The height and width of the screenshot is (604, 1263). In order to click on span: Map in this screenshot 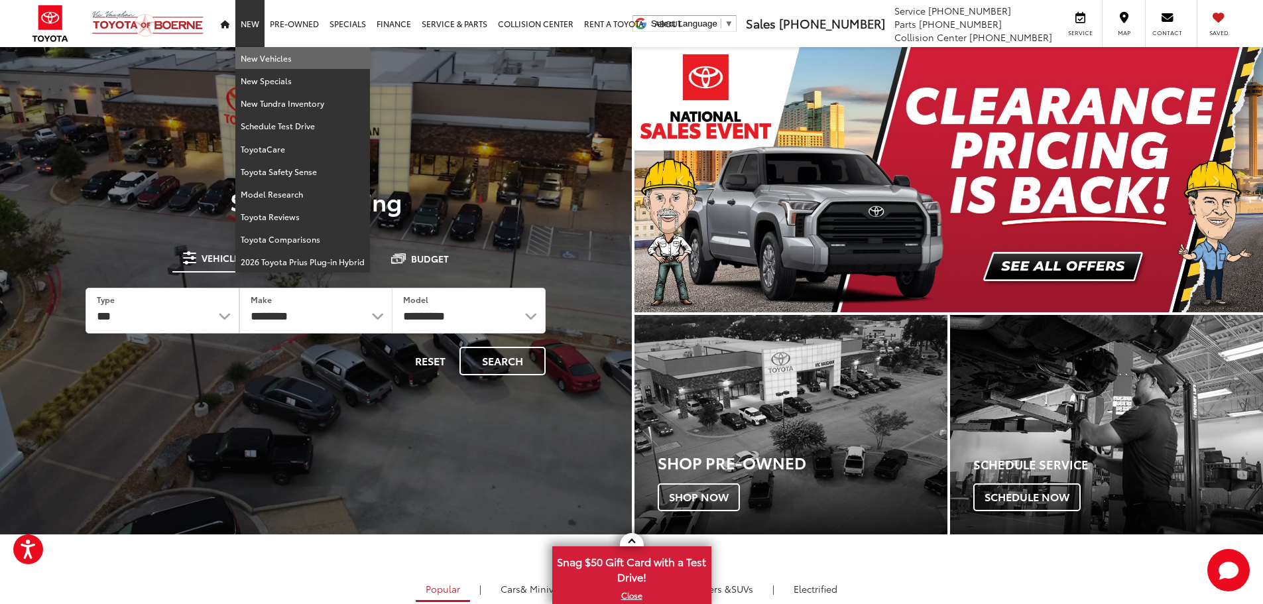, I will do `click(1124, 32)`.